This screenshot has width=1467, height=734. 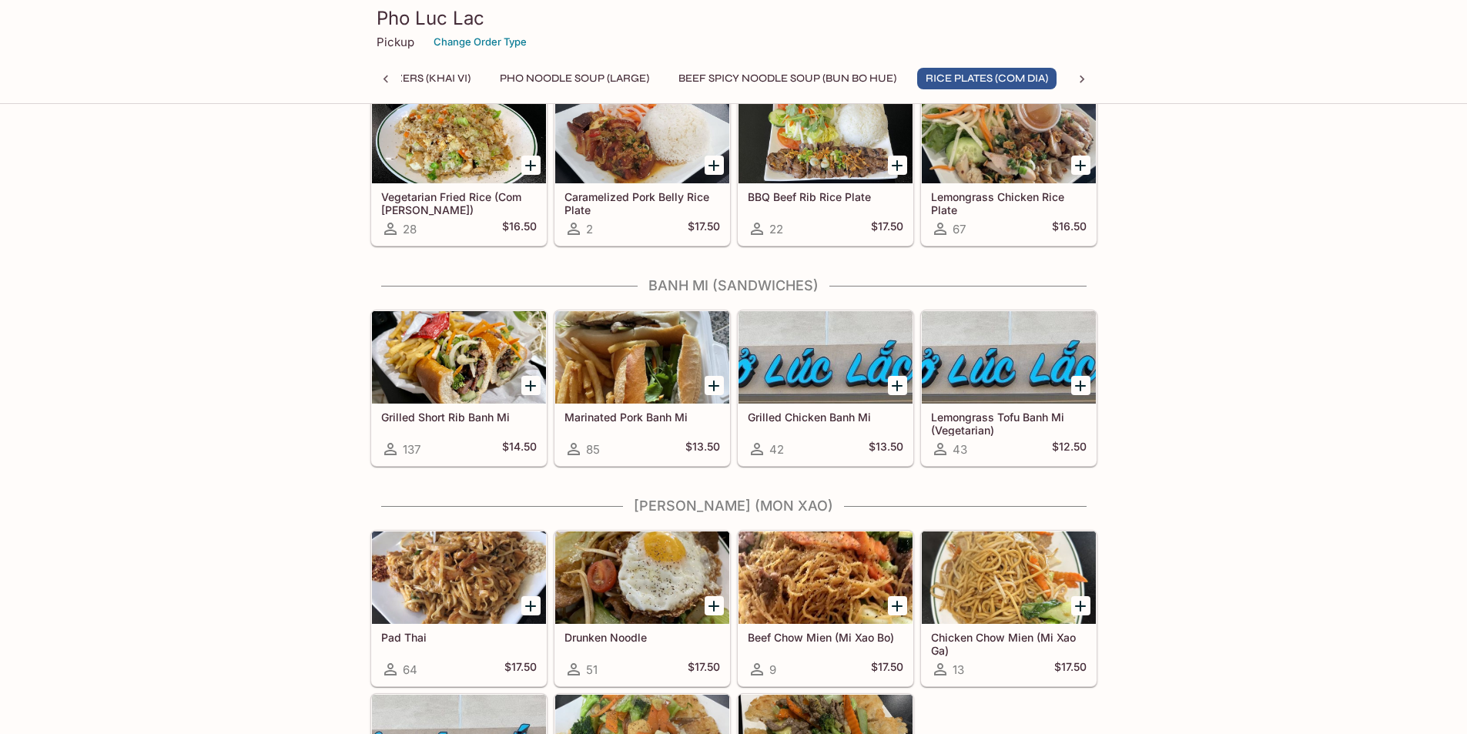 What do you see at coordinates (642, 417) in the screenshot?
I see `h5: Marinated Pork Banh Mi` at bounding box center [642, 417].